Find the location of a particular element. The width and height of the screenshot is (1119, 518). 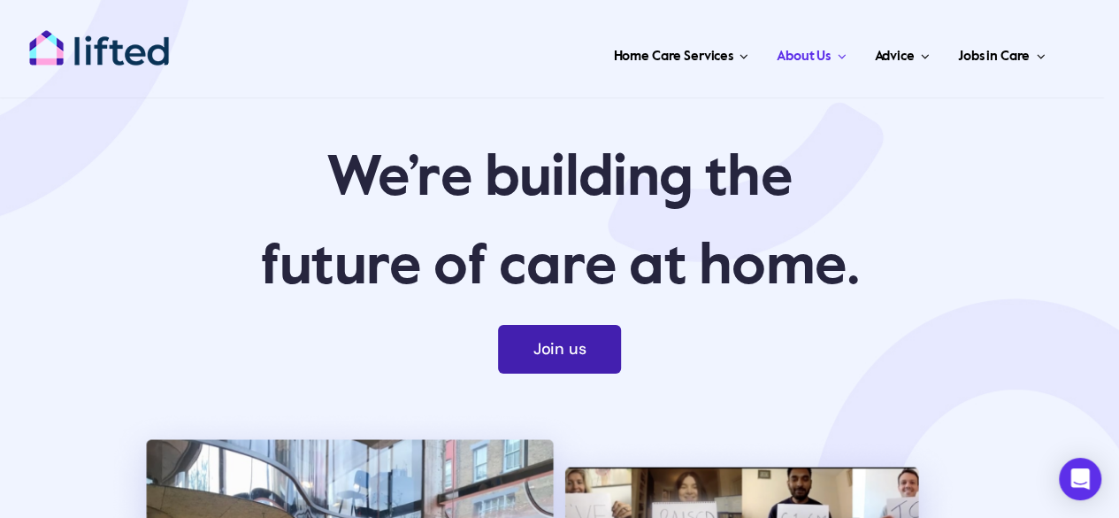

a: lifted-logo is located at coordinates (99, 38).